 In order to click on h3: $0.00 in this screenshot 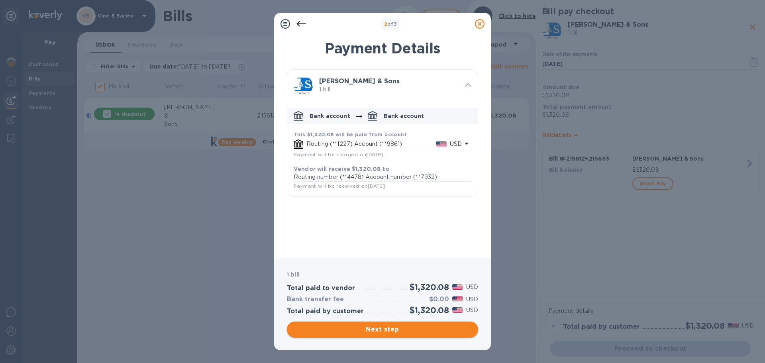, I will do `click(439, 299)`.